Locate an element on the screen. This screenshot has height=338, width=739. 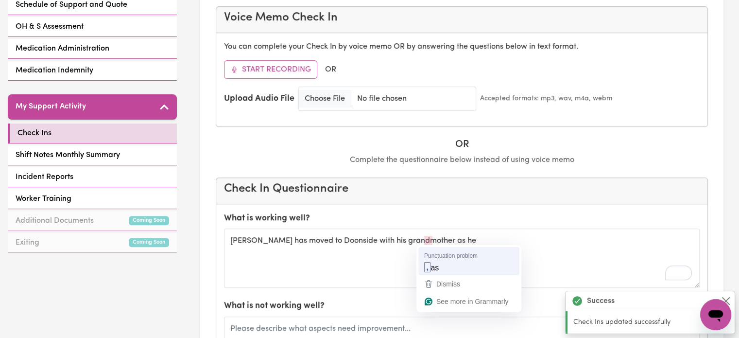
label: Upload Audio File is located at coordinates (259, 99).